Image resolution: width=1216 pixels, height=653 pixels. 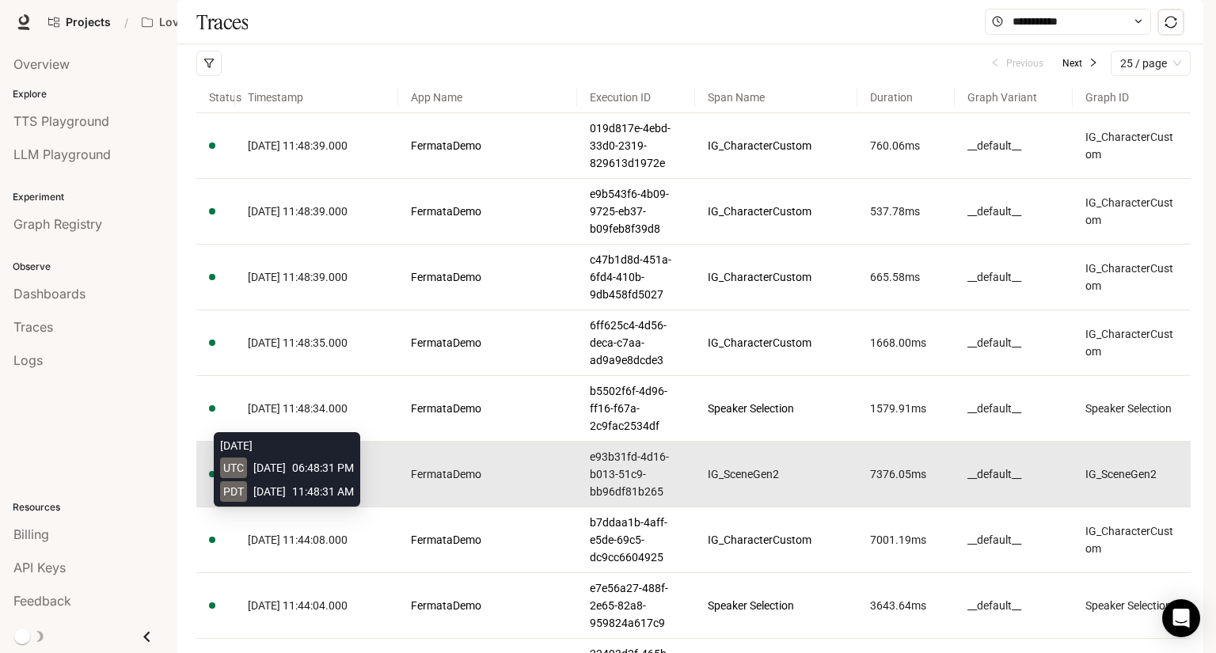 I want to click on a: e7e56a27-488f-2e65-82a8-959824a617c9, so click(x=636, y=606).